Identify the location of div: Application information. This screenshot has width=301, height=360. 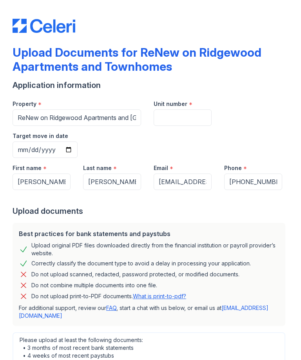
(150, 85).